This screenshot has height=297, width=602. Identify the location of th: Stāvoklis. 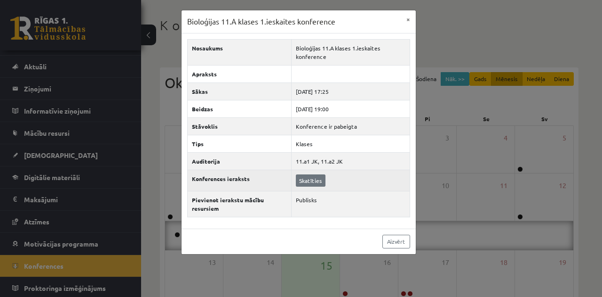
(240, 126).